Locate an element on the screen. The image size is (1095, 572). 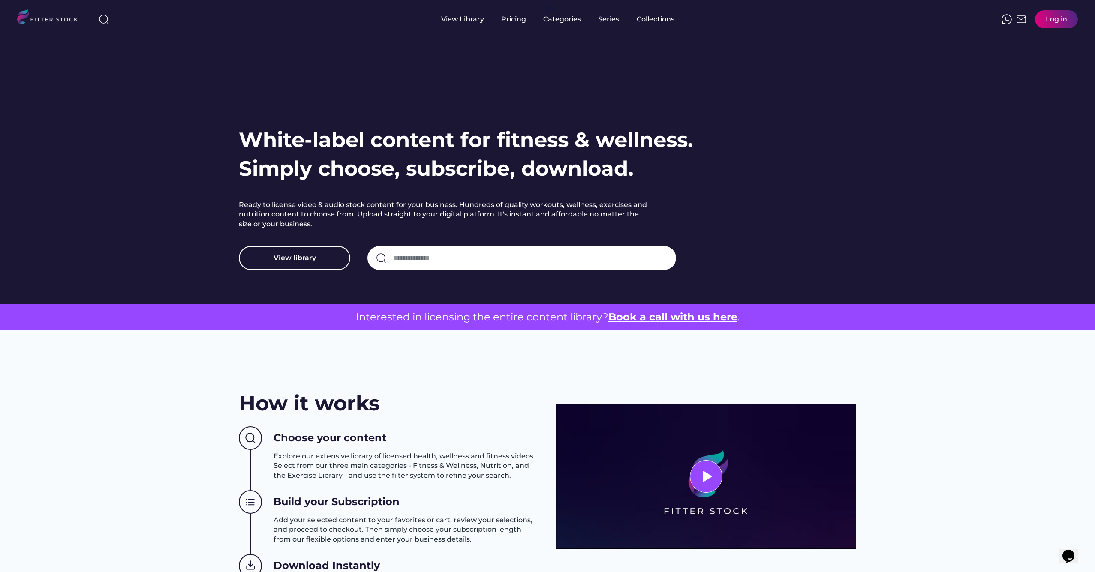
div: Log in is located at coordinates (1057, 19).